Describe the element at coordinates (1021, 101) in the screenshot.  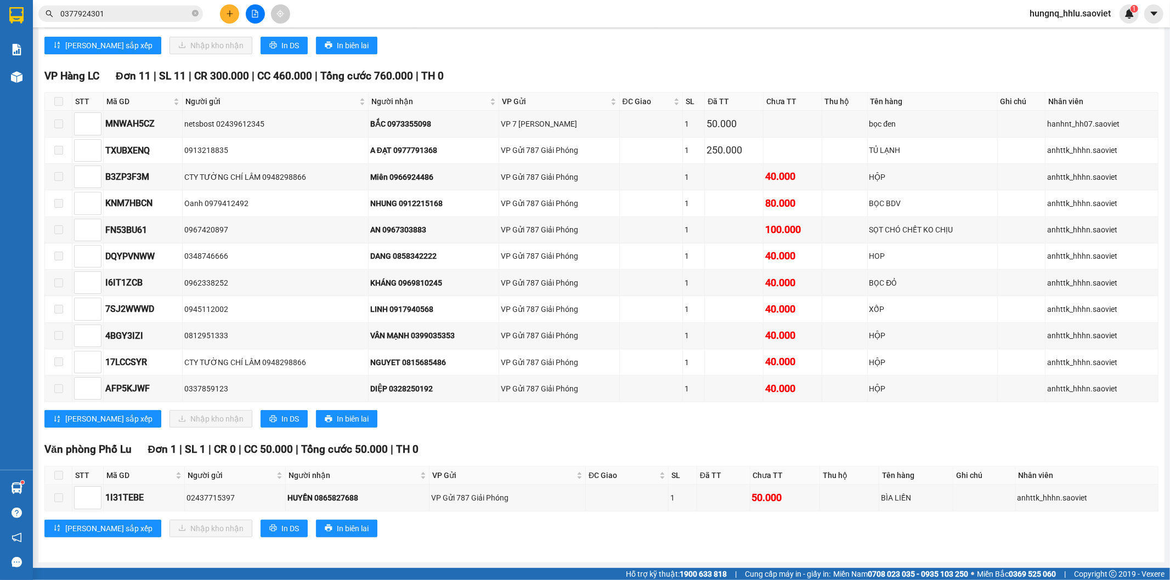
I see `th: Ghi chú` at that location.